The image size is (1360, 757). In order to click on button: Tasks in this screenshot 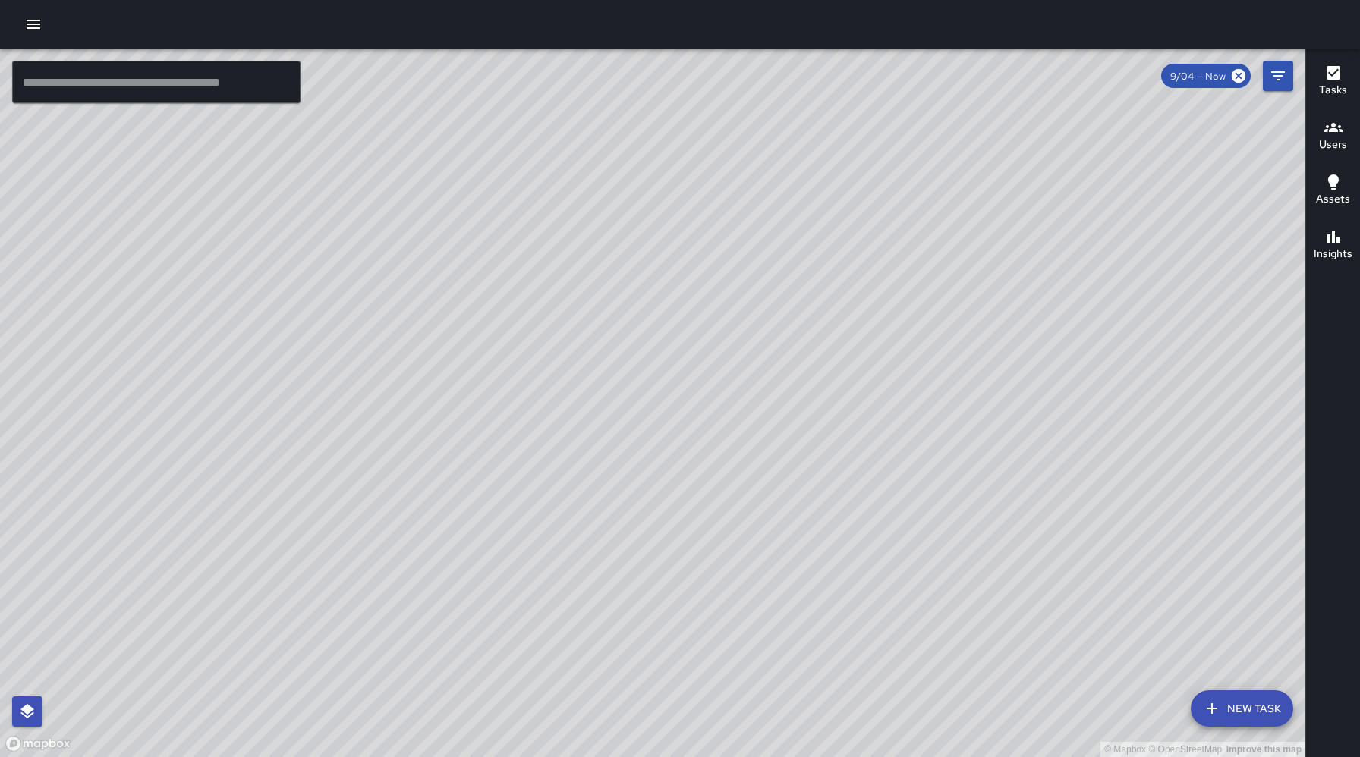, I will do `click(1333, 82)`.